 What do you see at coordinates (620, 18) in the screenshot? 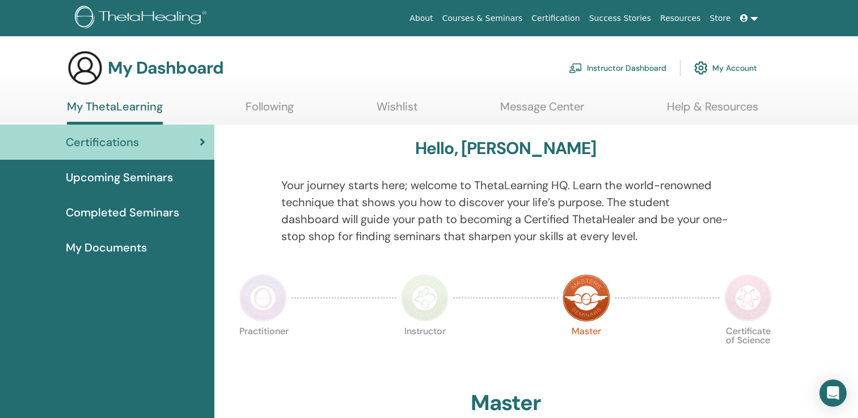
I see `a: Success Stories` at bounding box center [620, 18].